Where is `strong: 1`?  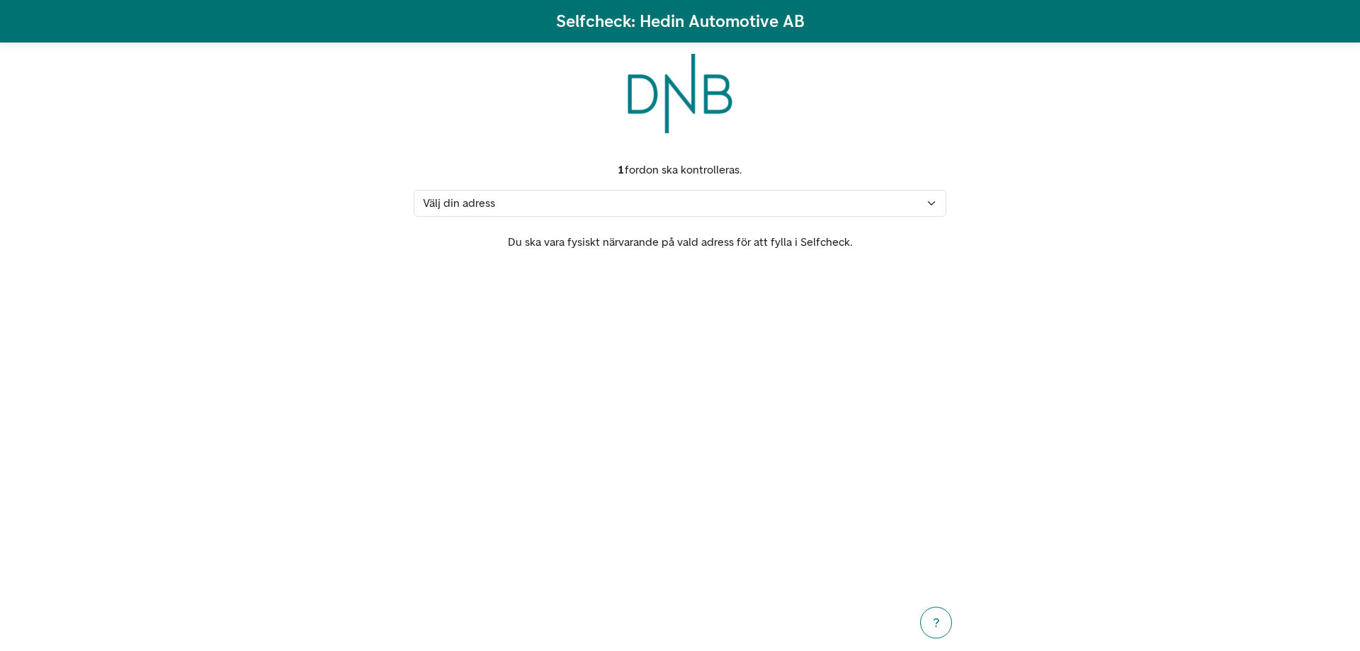 strong: 1 is located at coordinates (621, 169).